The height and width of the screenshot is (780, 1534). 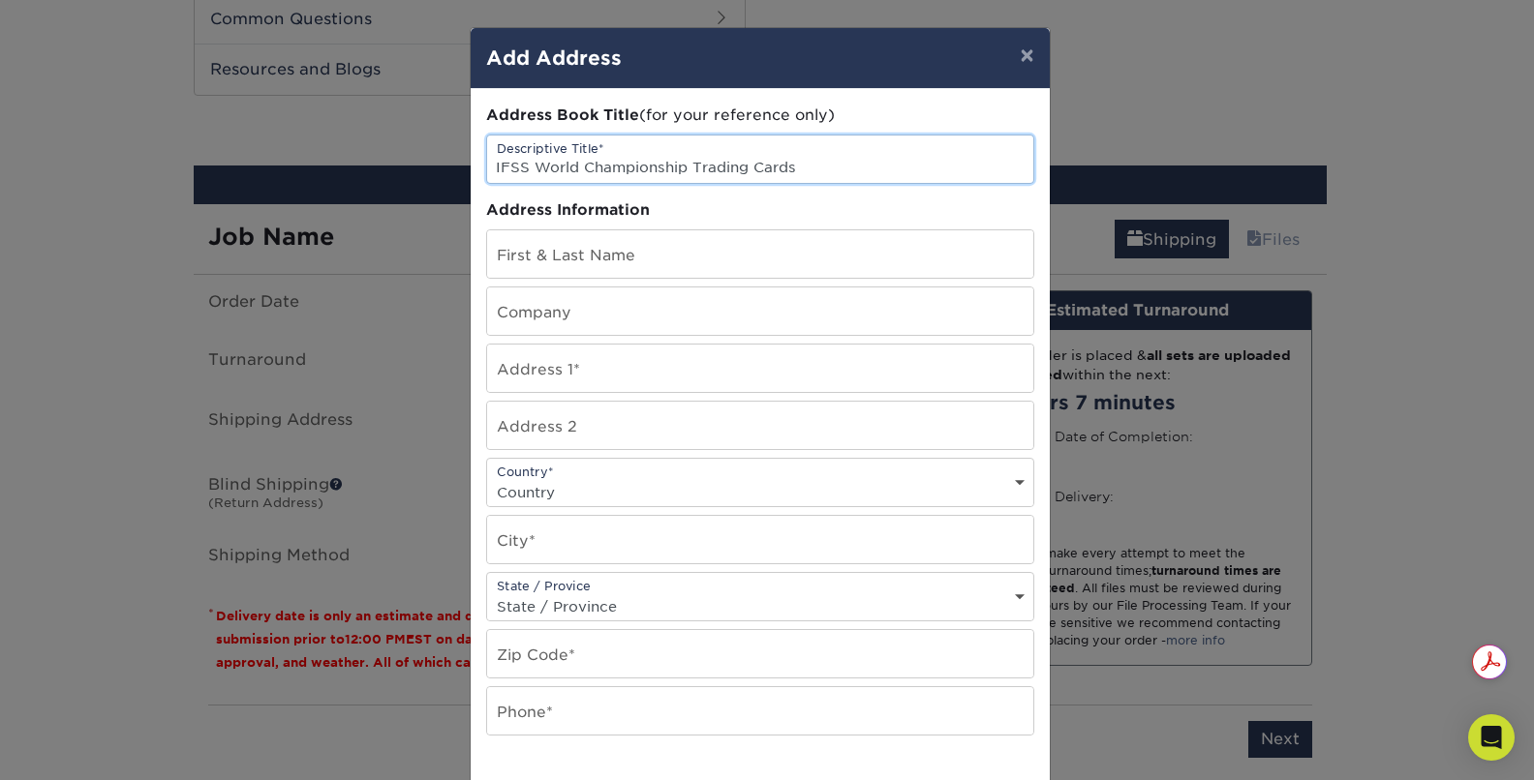 What do you see at coordinates (1491, 738) in the screenshot?
I see `div: Open Intercom Messenger` at bounding box center [1491, 738].